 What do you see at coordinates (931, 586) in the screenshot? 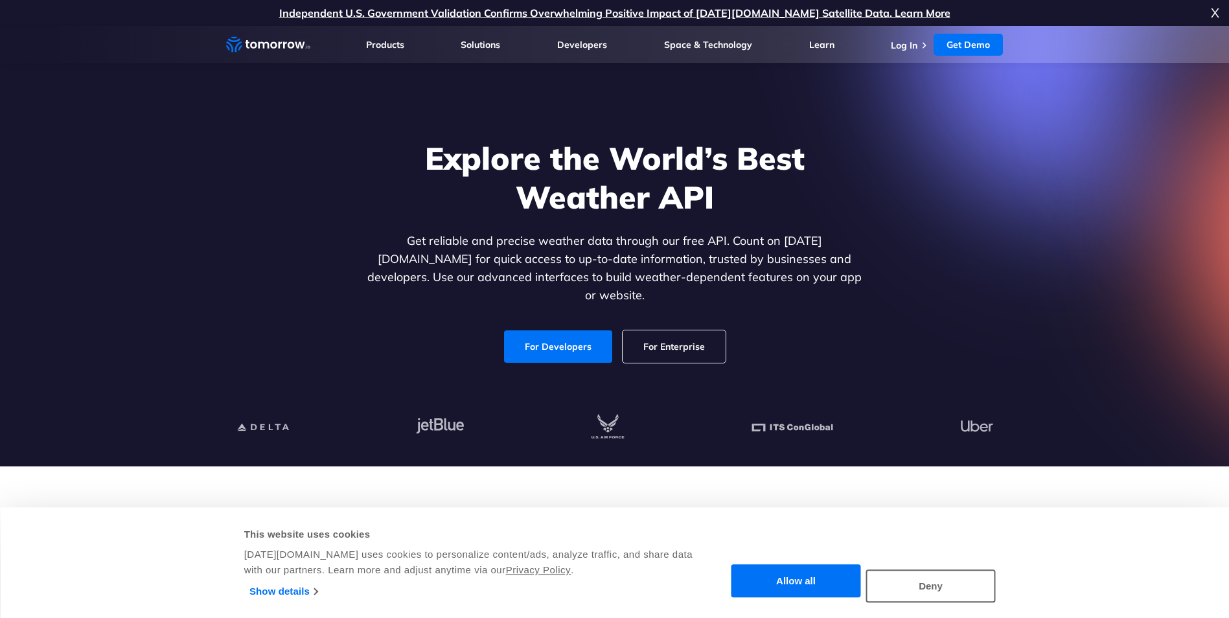
I see `button: Deny` at bounding box center [931, 586].